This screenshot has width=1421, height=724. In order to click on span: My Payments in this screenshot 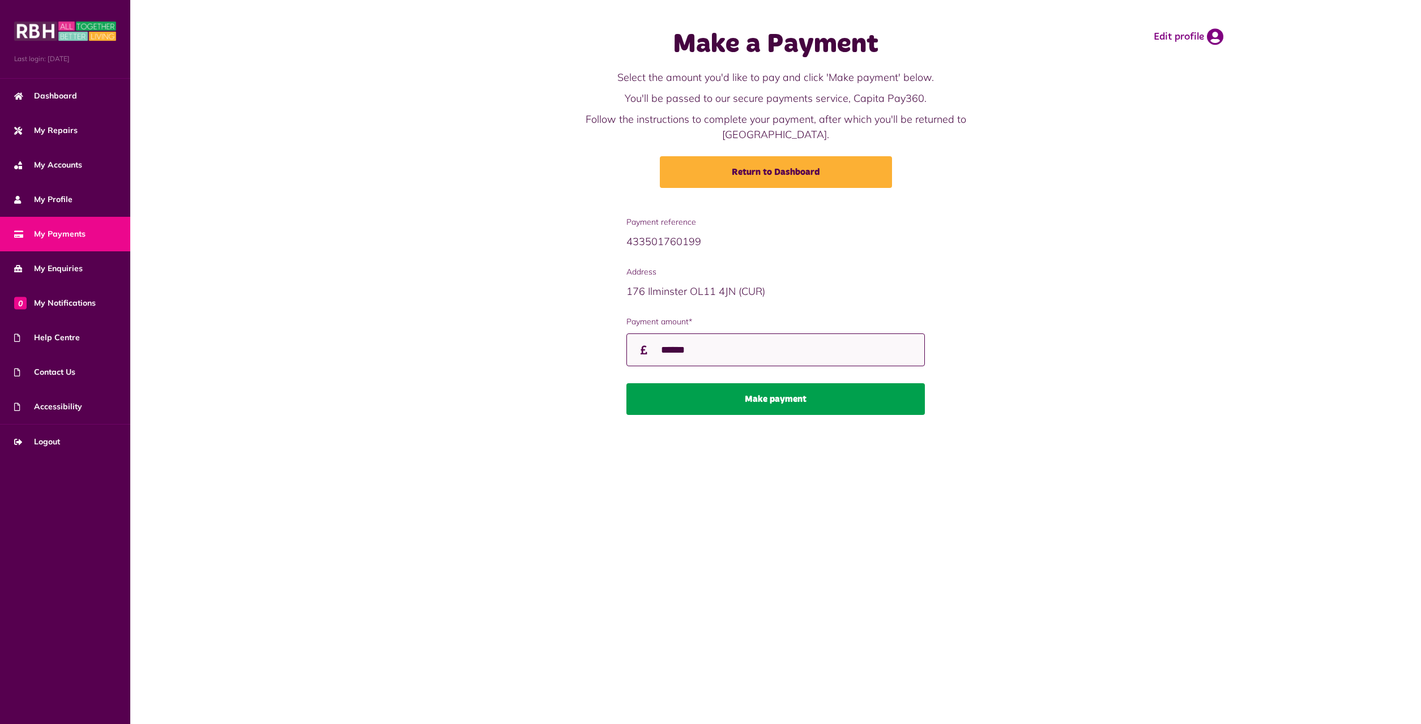, I will do `click(50, 234)`.